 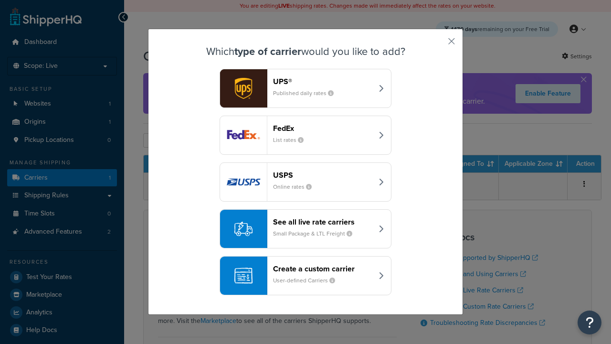 I want to click on header: Create a custom carrier, so click(x=323, y=268).